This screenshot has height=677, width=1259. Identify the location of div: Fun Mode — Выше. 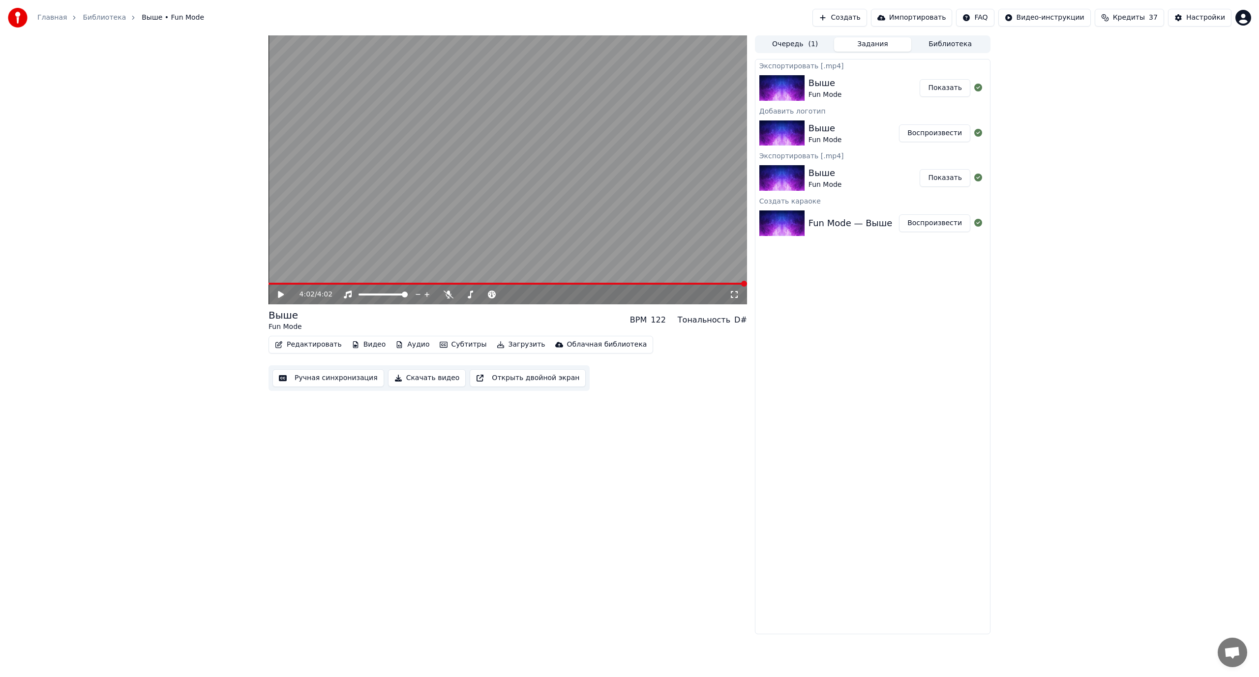
(851, 223).